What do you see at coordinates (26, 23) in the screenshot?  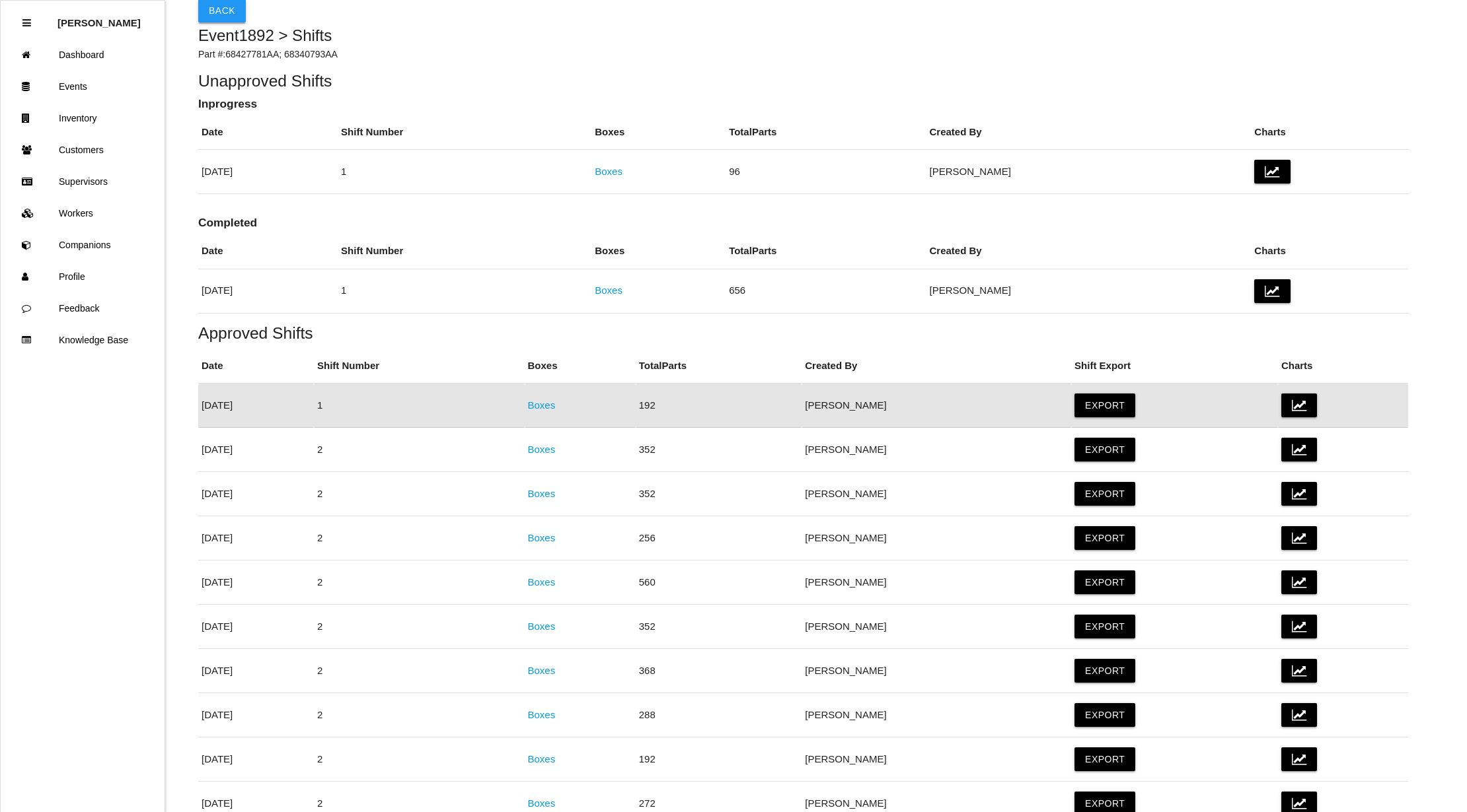 I see `div: Close` at bounding box center [26, 23].